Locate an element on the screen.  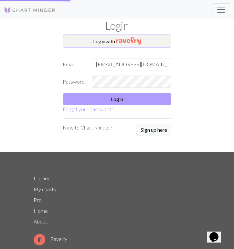
a: Home is located at coordinates (41, 211).